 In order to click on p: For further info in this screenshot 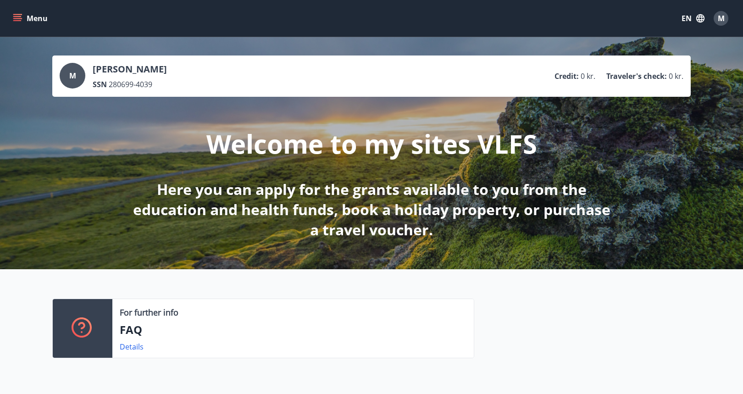, I will do `click(149, 312)`.